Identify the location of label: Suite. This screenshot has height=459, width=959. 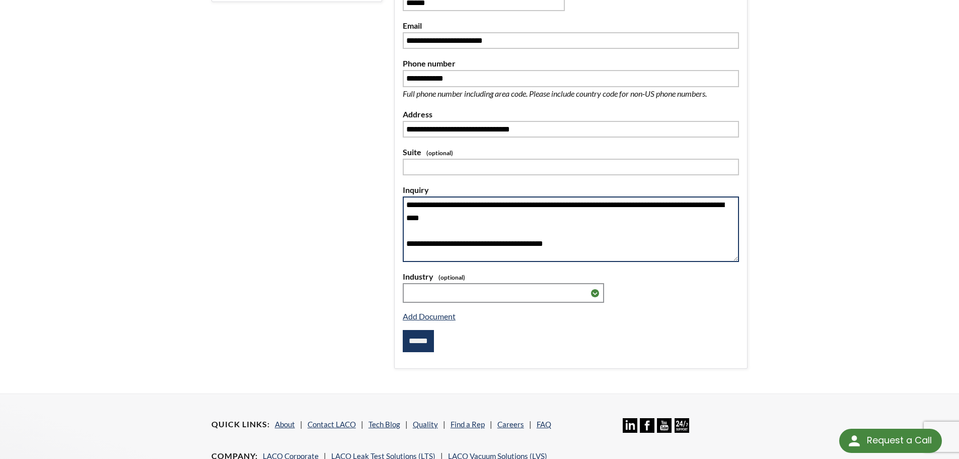
(571, 152).